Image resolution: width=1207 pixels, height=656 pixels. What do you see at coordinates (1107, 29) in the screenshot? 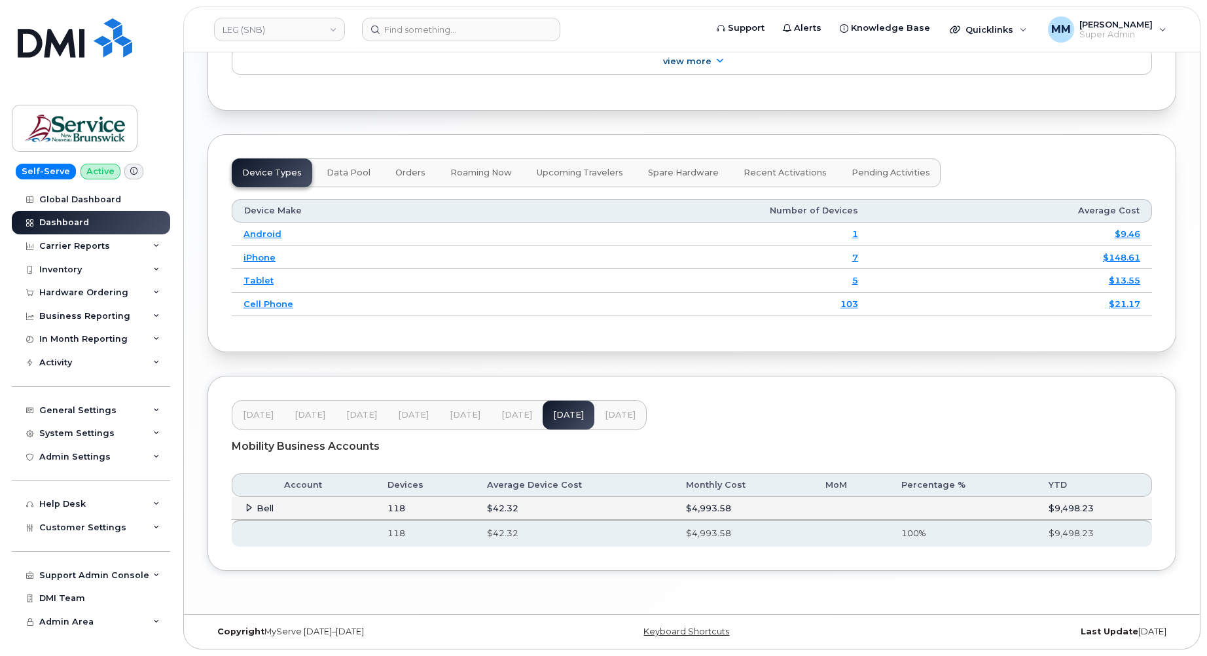
I see `div: Michael Merced` at bounding box center [1107, 29].